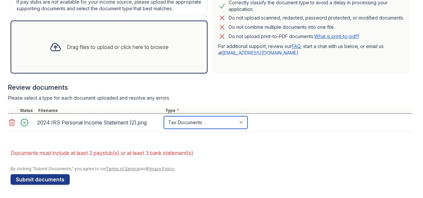  Describe the element at coordinates (210, 87) in the screenshot. I see `div: Review documents` at that location.